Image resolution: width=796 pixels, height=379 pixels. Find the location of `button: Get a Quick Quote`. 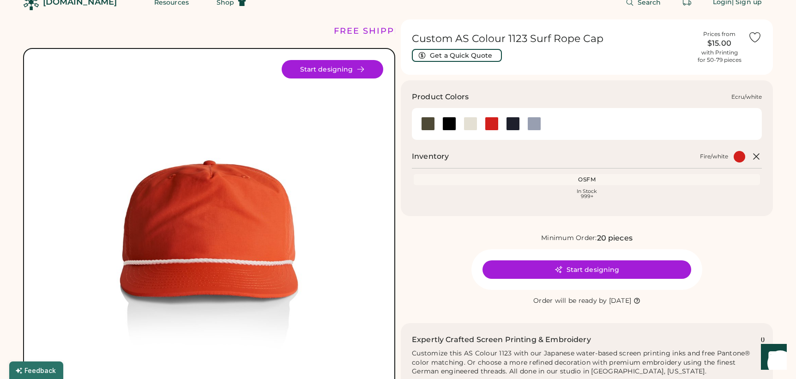

button: Get a Quick Quote is located at coordinates (457, 55).